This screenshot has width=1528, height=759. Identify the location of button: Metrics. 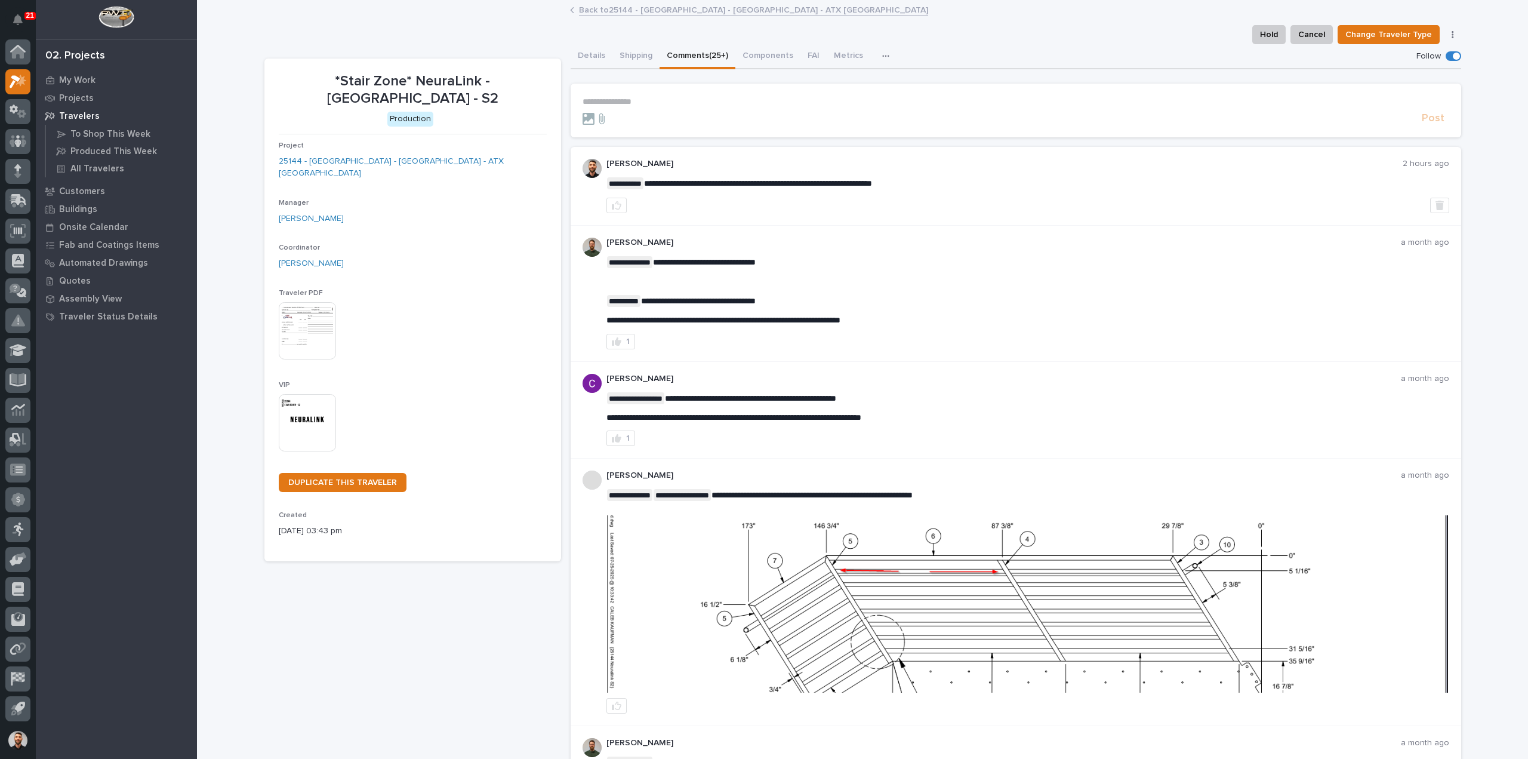
(848, 57).